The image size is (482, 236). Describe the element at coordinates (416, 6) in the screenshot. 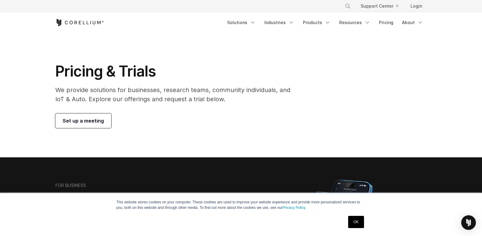

I see `a: Login` at that location.